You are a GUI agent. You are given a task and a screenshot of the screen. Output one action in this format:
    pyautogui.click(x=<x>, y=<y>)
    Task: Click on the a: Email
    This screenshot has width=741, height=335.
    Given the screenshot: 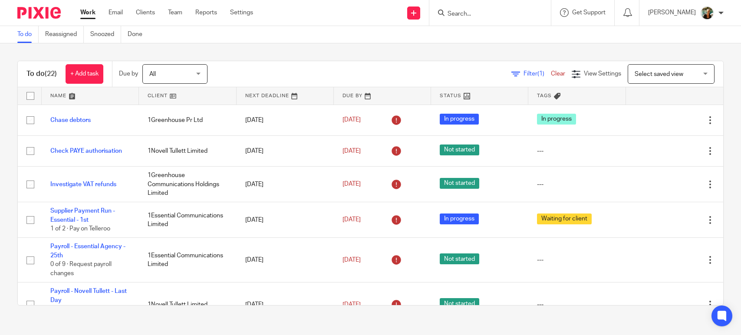 What is the action you would take?
    pyautogui.click(x=115, y=13)
    